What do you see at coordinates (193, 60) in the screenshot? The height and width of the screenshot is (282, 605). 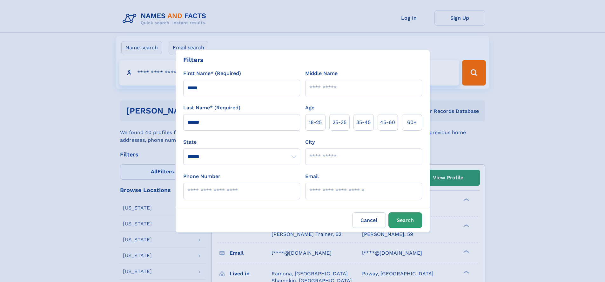 I see `div: Filters` at bounding box center [193, 60].